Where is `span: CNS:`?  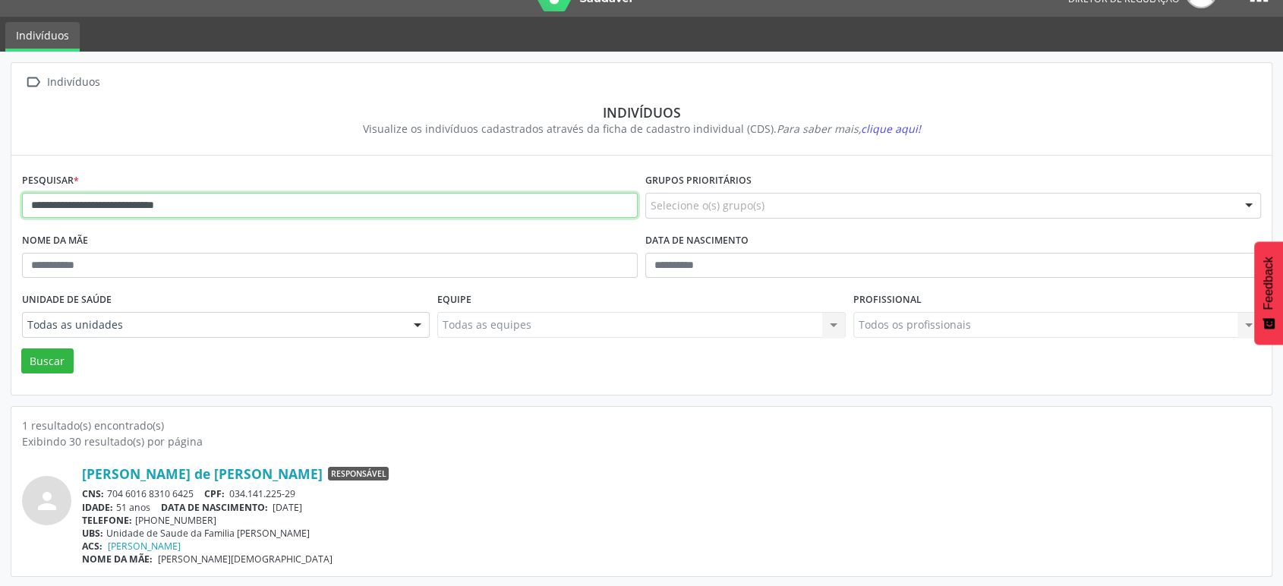
span: CNS: is located at coordinates (93, 493).